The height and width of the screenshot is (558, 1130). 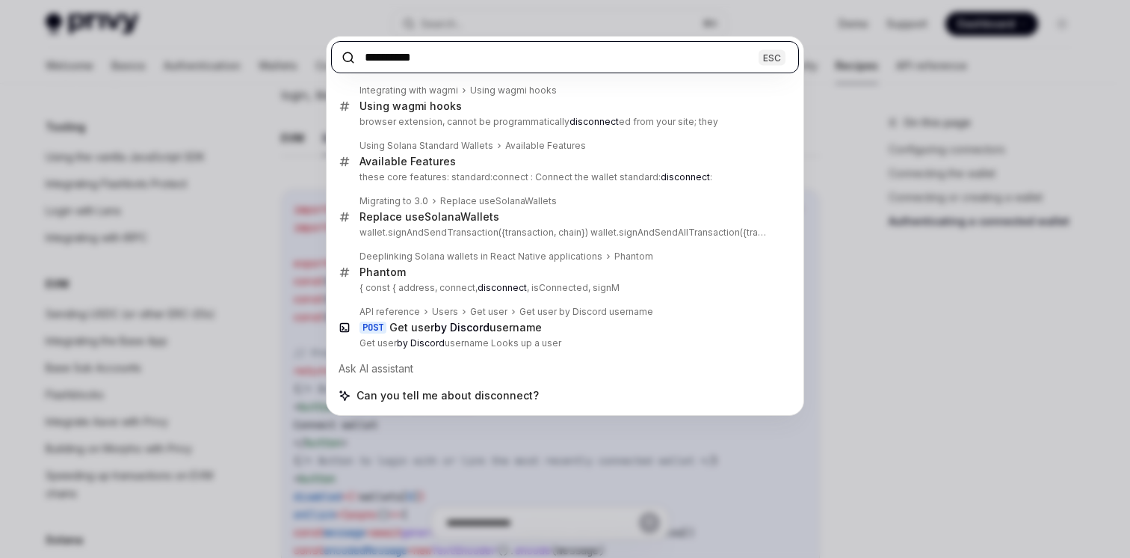 I want to click on p: browser extension, cannot be programmatically ed from your site; they, so click(x=564, y=122).